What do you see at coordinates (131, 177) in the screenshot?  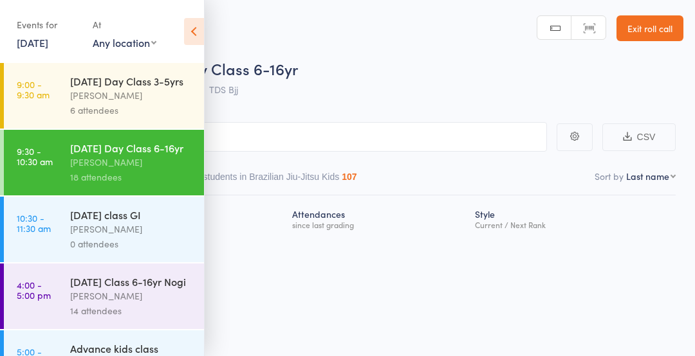 I see `div: 18 attendees` at bounding box center [131, 177].